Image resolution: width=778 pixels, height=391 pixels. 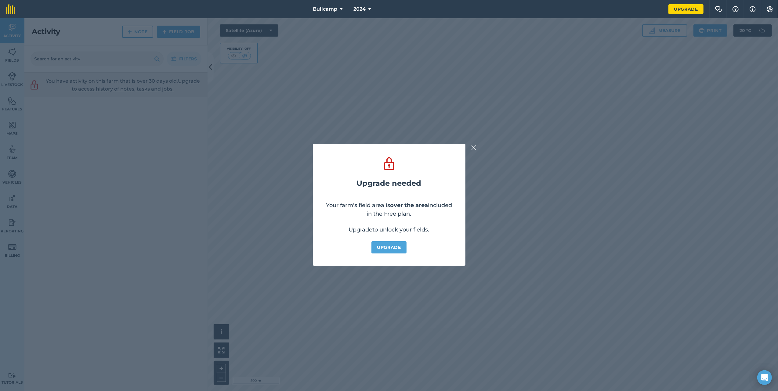 What do you see at coordinates (359, 9) in the screenshot?
I see `span: 2024` at bounding box center [359, 9].